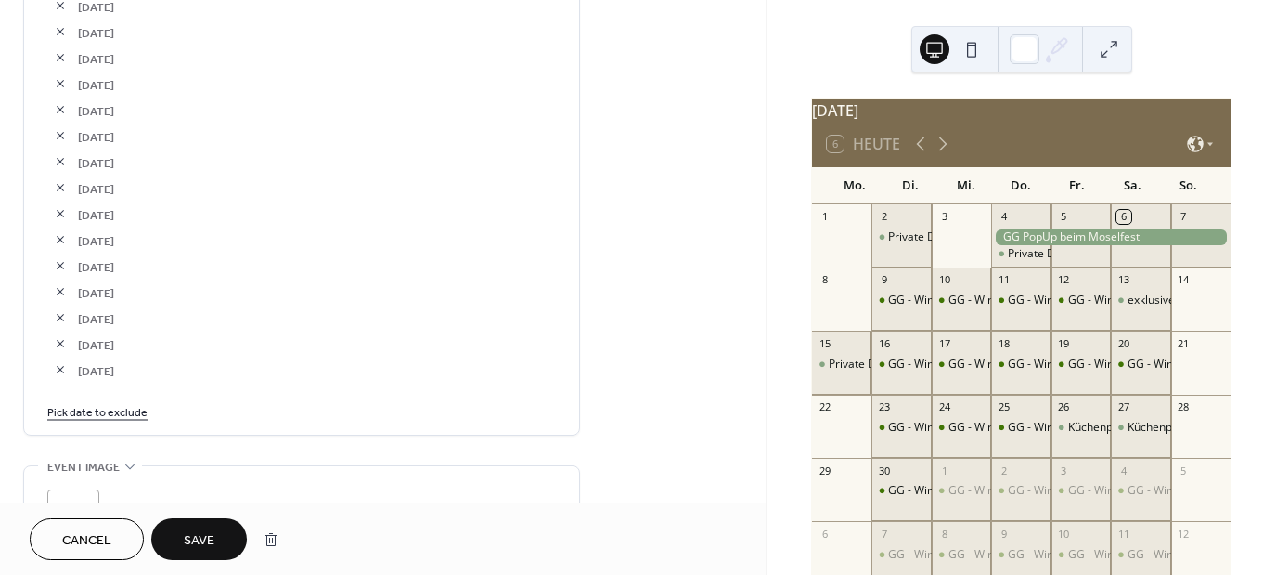  Describe the element at coordinates (97, 412) in the screenshot. I see `span: Pick date to exclude` at that location.